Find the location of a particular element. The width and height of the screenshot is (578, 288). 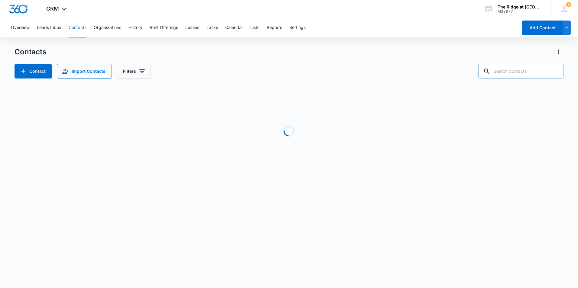

button: Overview is located at coordinates (20, 28).